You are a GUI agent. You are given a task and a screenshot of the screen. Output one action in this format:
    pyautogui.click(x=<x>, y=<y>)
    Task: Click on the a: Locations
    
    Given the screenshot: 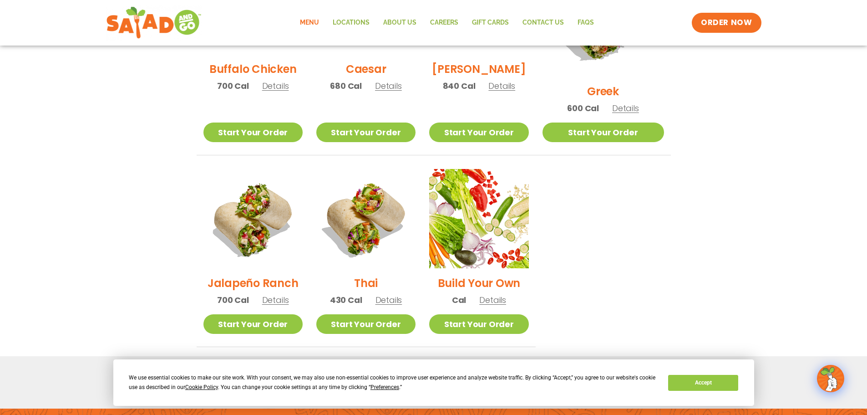 What is the action you would take?
    pyautogui.click(x=351, y=23)
    